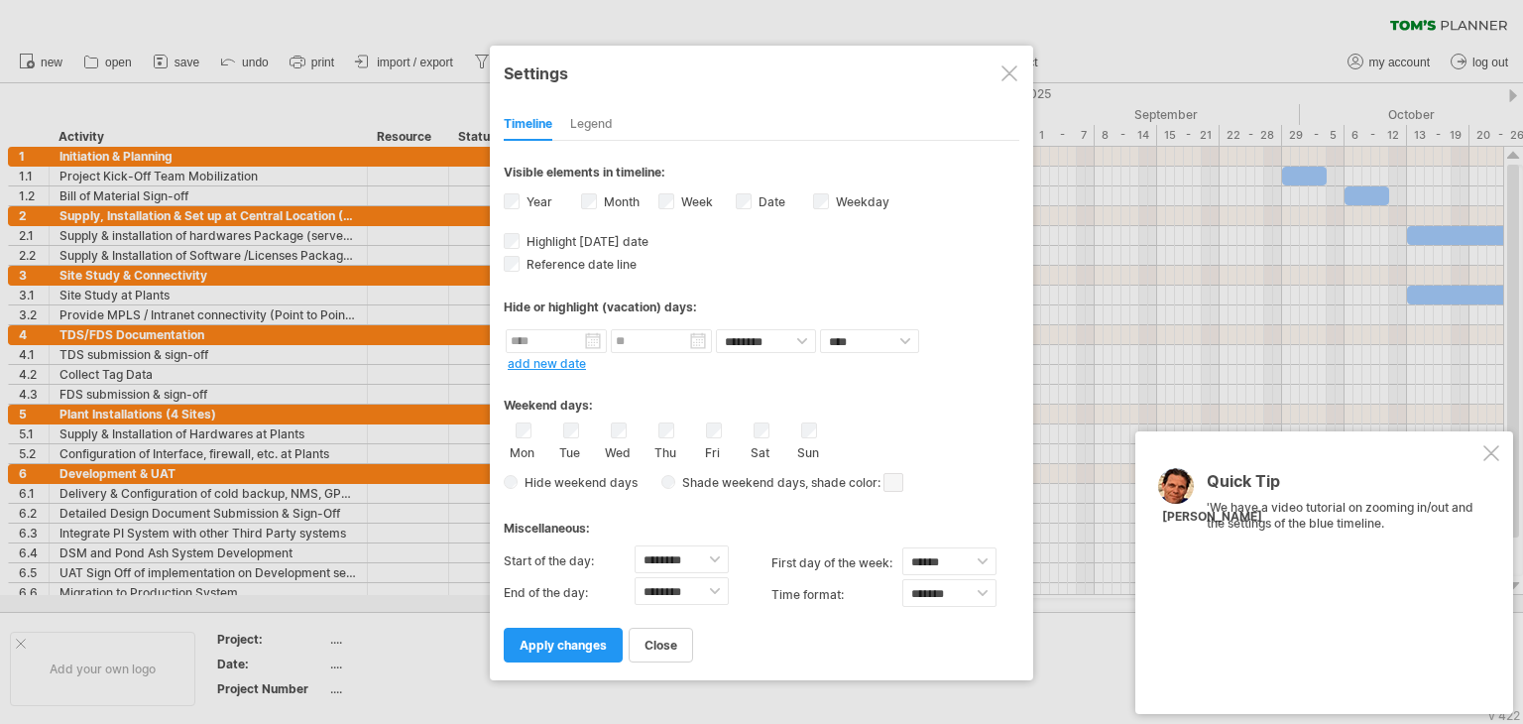 This screenshot has height=724, width=1523. I want to click on div: Hide or highlight (vacation) days:, so click(761, 306).